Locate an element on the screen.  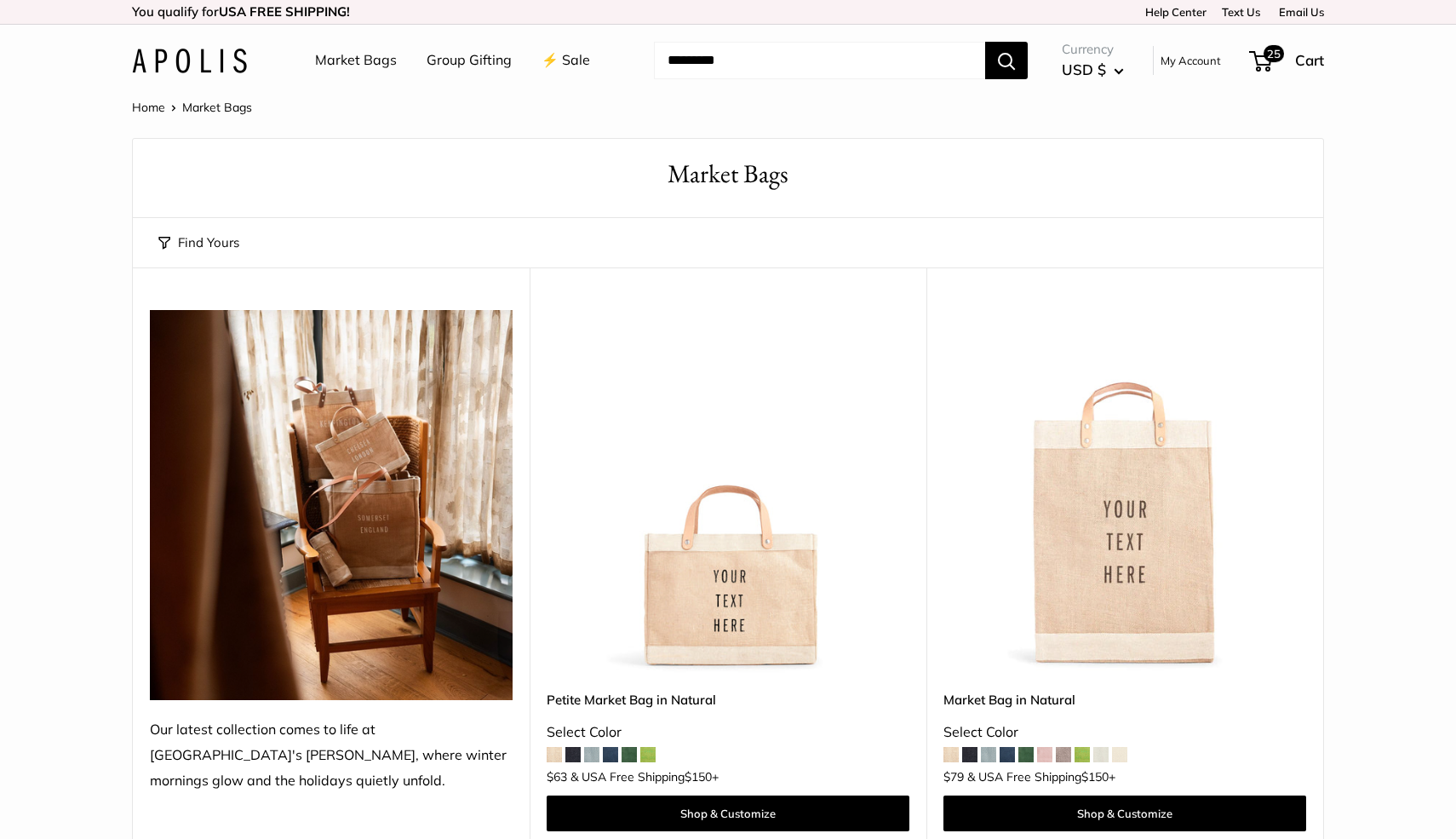
a: 25 Cart is located at coordinates (1287, 60).